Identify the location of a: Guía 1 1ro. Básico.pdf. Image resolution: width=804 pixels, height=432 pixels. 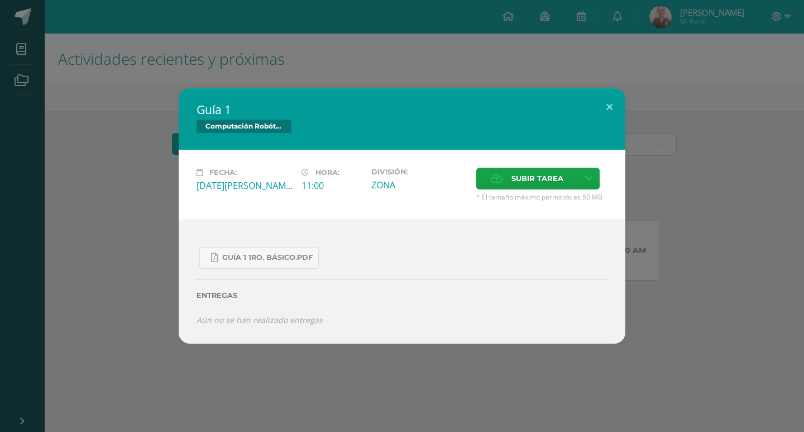
(259, 257).